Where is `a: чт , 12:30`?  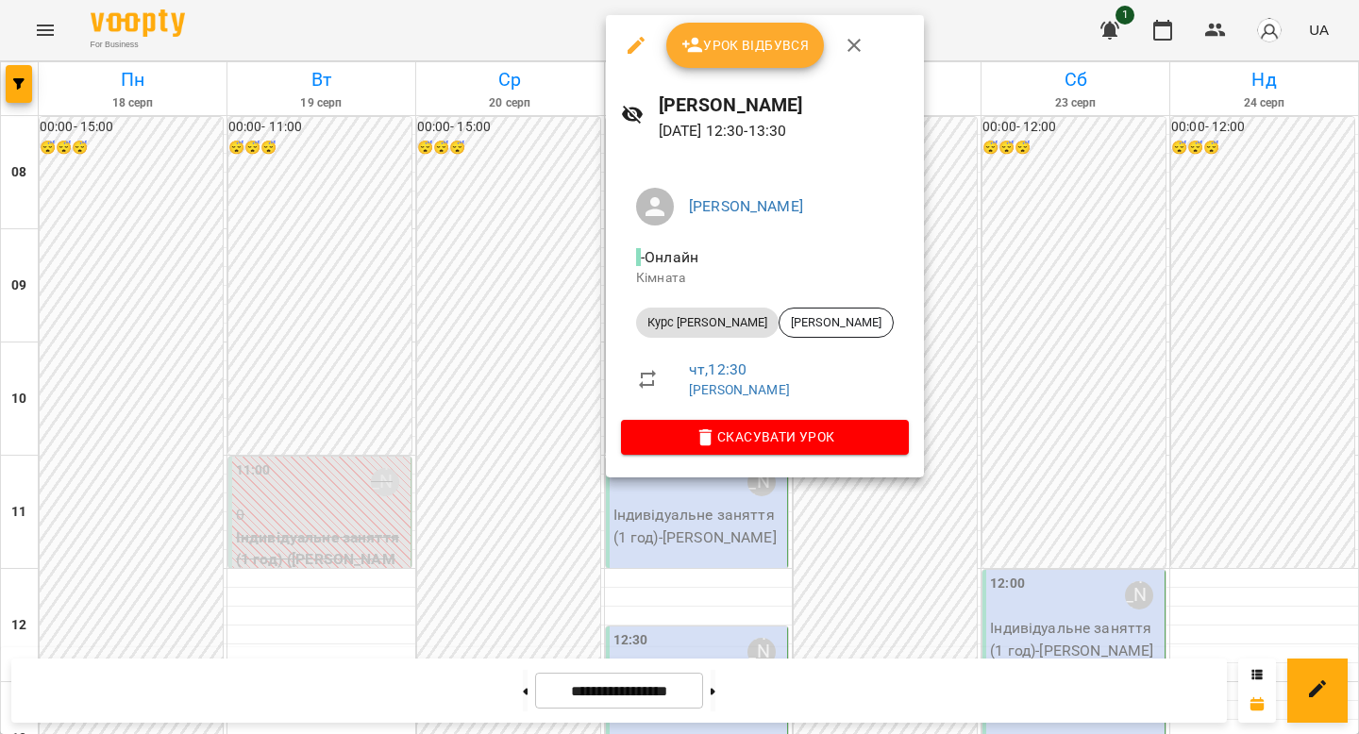 a: чт , 12:30 is located at coordinates (717, 369).